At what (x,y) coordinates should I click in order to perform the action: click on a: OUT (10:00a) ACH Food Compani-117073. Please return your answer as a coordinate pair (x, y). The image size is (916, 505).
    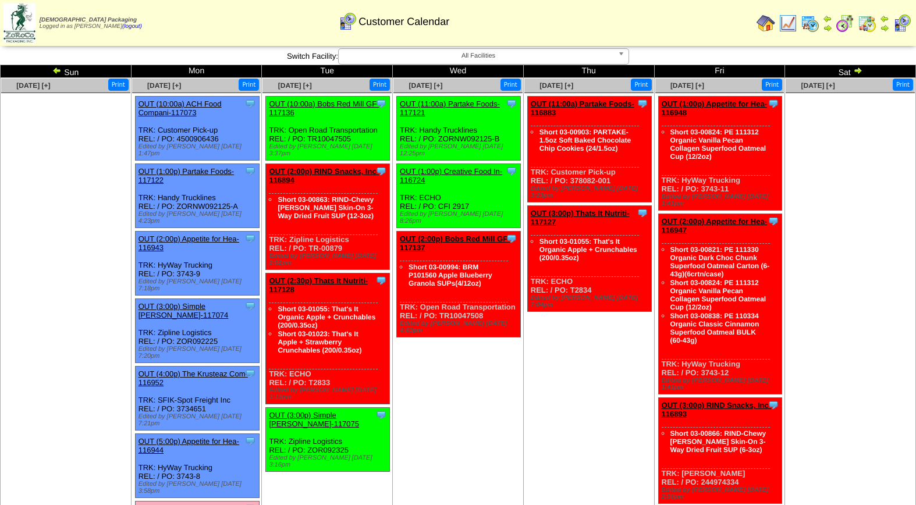
    Looking at the image, I should click on (180, 108).